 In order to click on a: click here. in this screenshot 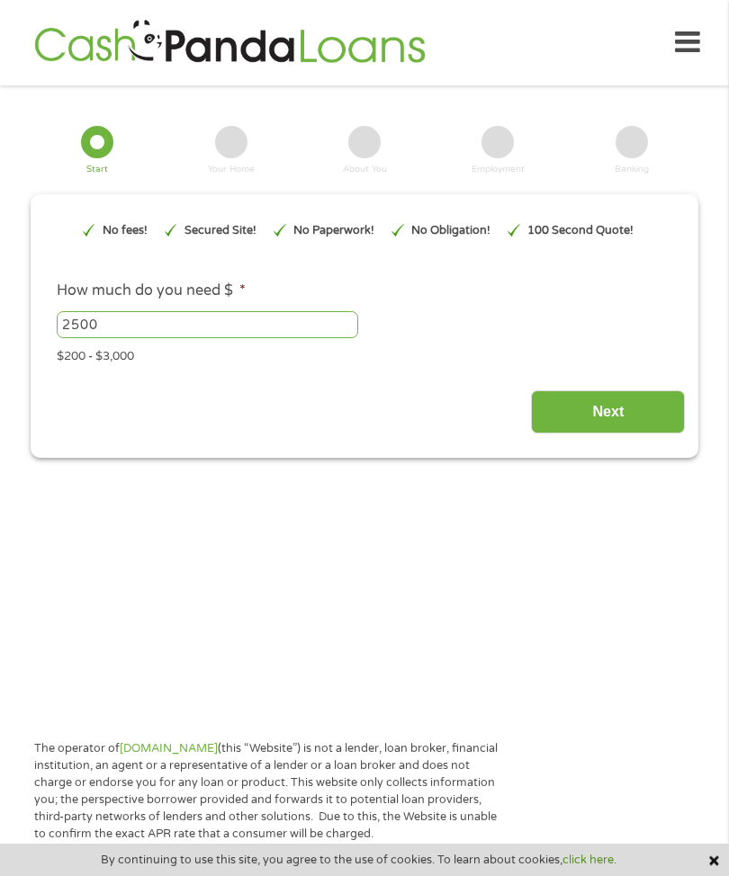, I will do `click(589, 860)`.